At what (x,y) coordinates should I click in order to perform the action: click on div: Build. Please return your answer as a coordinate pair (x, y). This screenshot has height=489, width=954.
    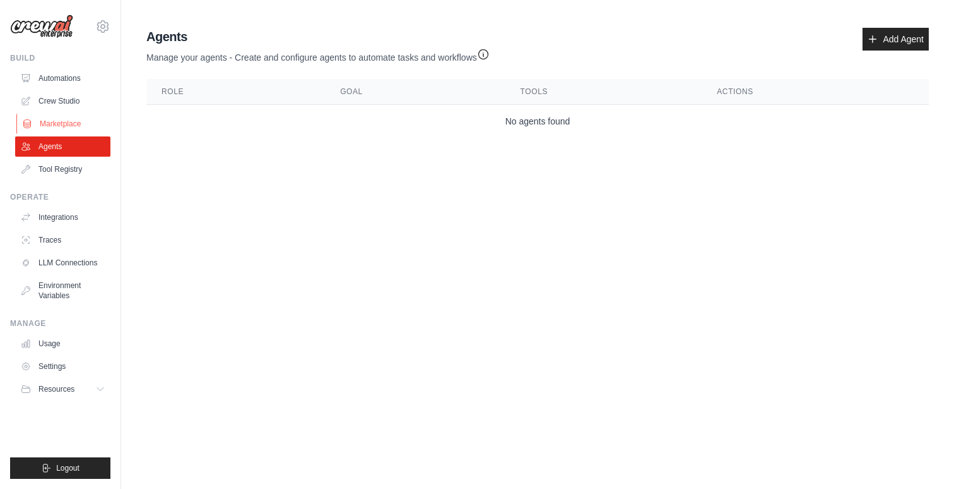
    Looking at the image, I should click on (60, 58).